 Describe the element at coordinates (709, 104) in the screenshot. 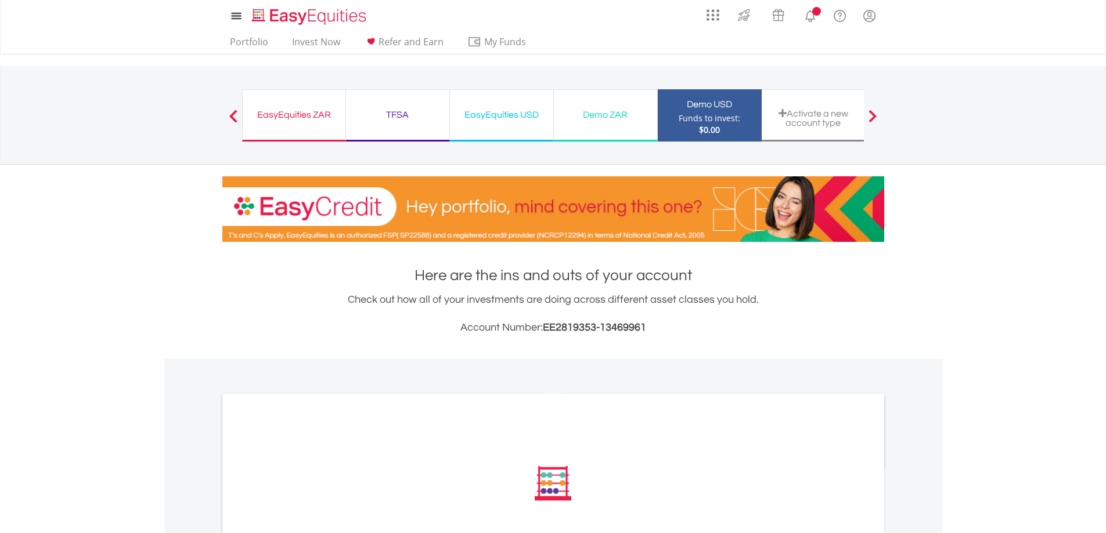

I see `div: Demo USD` at that location.